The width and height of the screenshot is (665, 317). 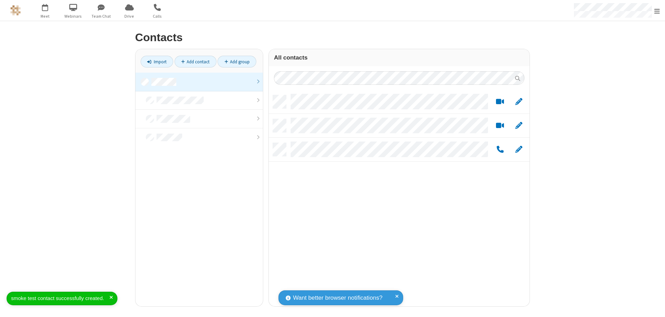 What do you see at coordinates (195, 62) in the screenshot?
I see `a: Add contact` at bounding box center [195, 62].